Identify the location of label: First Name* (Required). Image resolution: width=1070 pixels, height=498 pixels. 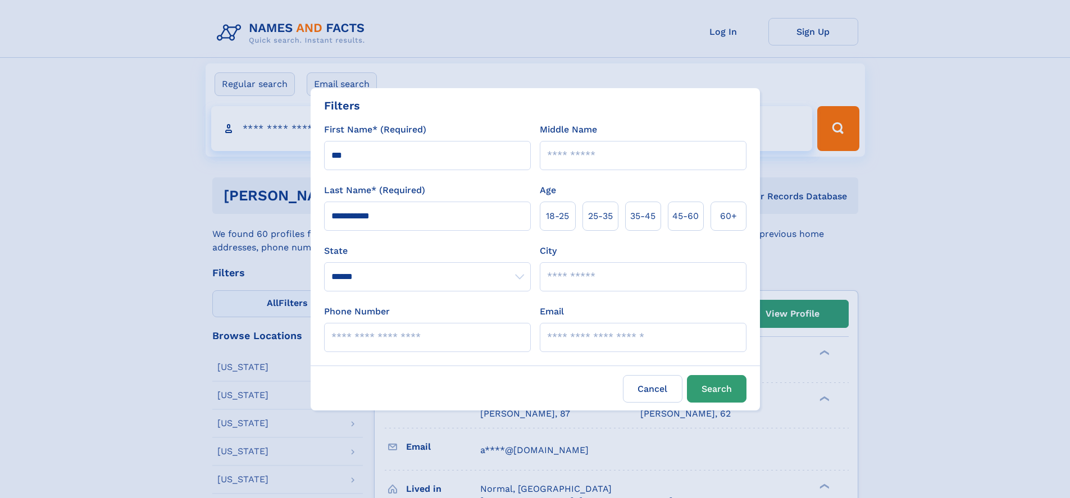
(375, 130).